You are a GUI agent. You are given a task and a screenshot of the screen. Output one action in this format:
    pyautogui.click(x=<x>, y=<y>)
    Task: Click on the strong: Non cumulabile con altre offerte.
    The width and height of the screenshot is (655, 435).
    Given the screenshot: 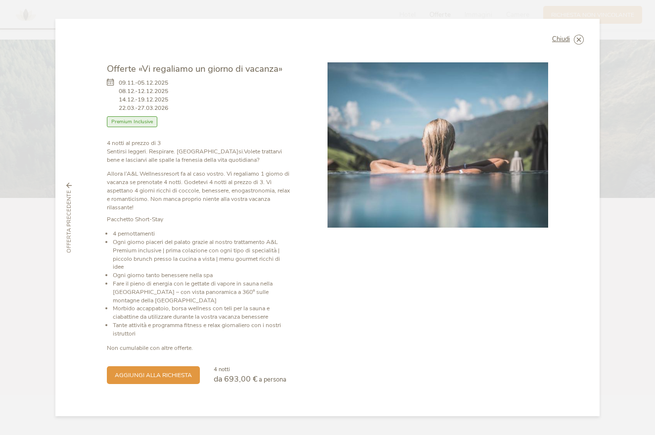 What is the action you would take?
    pyautogui.click(x=150, y=348)
    